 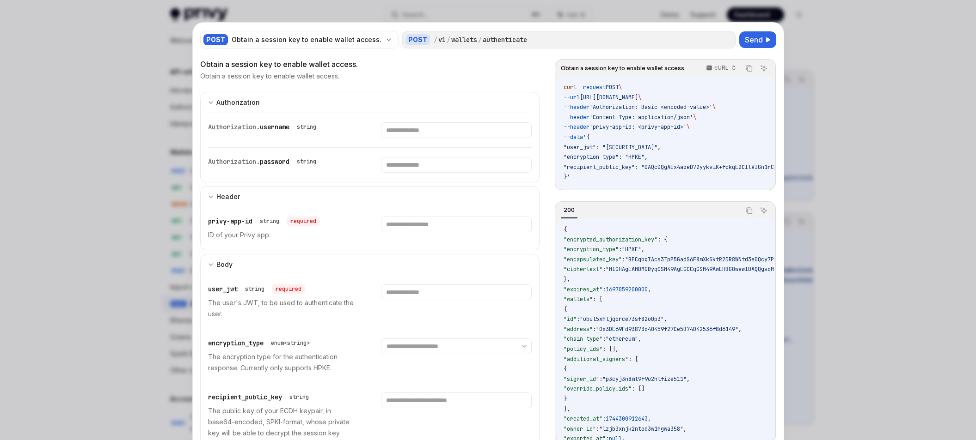 I want to click on div: recipient_public_key, so click(x=260, y=397).